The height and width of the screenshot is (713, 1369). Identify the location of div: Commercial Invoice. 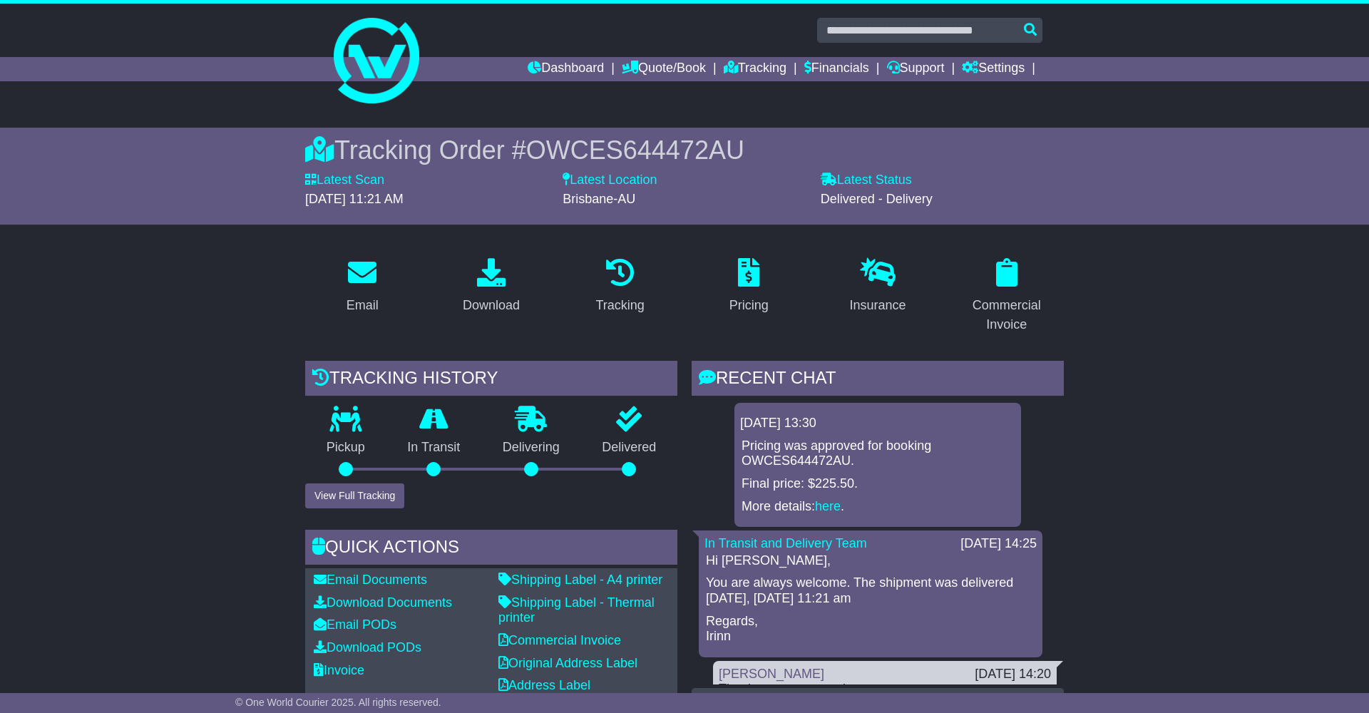
(1006, 315).